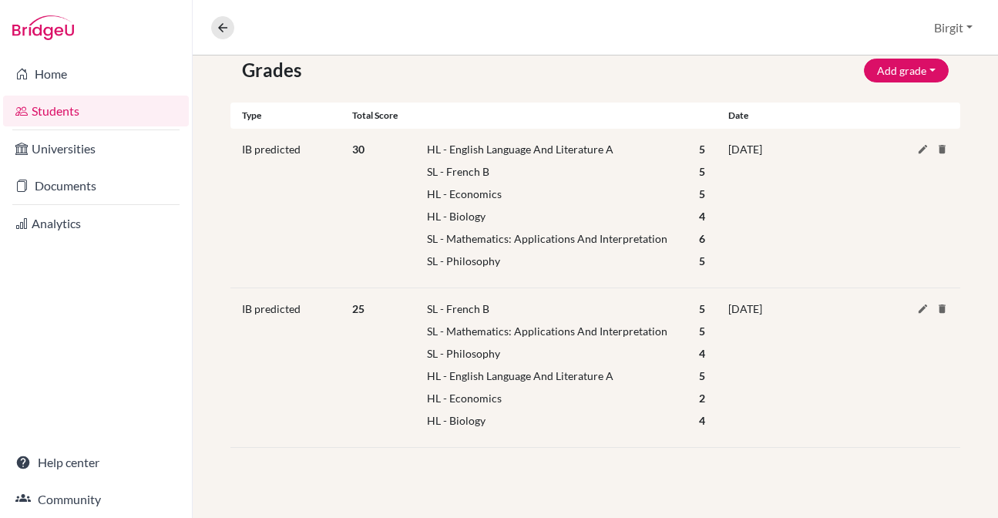  I want to click on a: Home, so click(96, 74).